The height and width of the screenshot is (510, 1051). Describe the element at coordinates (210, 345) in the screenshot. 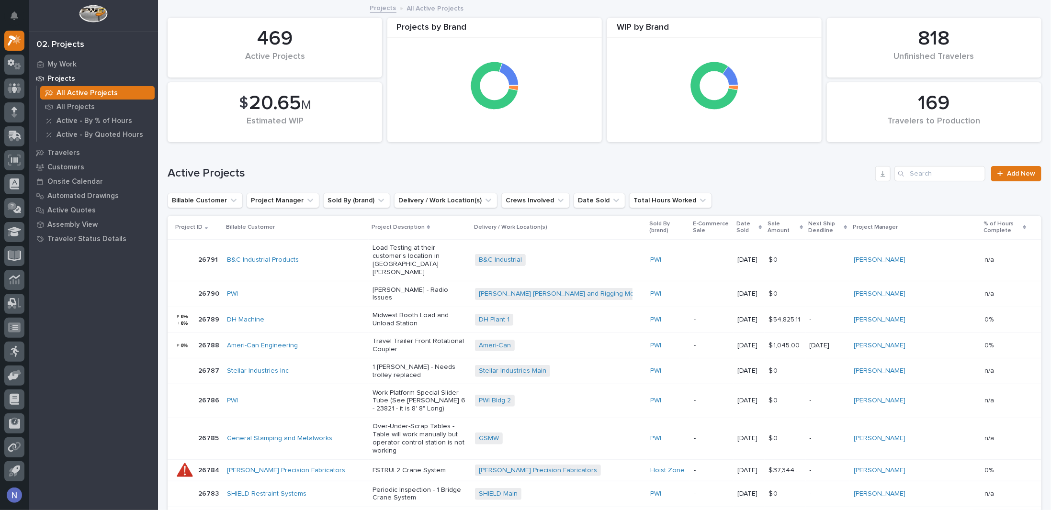

I see `p: 26788` at that location.